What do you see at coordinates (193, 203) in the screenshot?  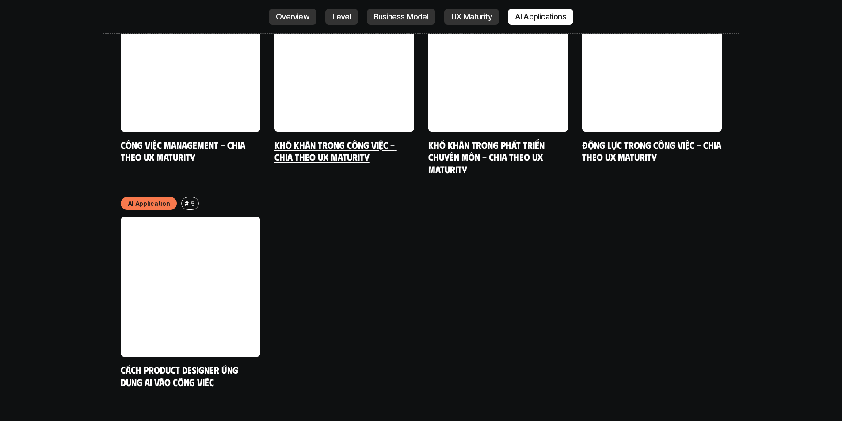 I see `p: 5` at bounding box center [193, 203].